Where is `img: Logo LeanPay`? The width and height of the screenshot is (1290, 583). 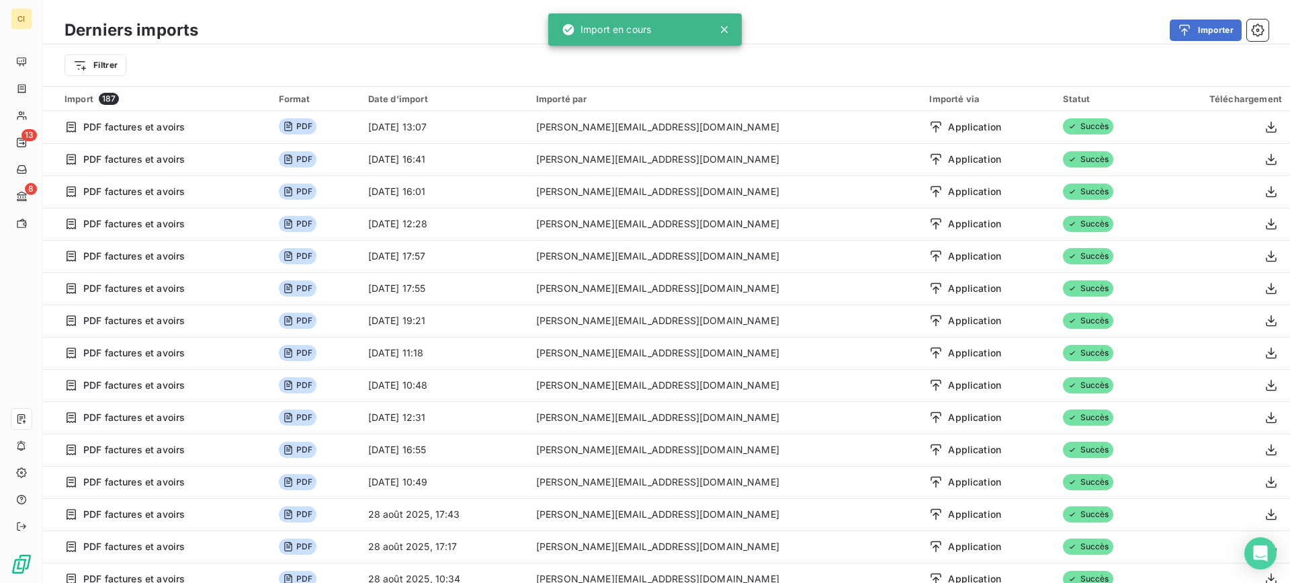
img: Logo LeanPay is located at coordinates (22, 564).